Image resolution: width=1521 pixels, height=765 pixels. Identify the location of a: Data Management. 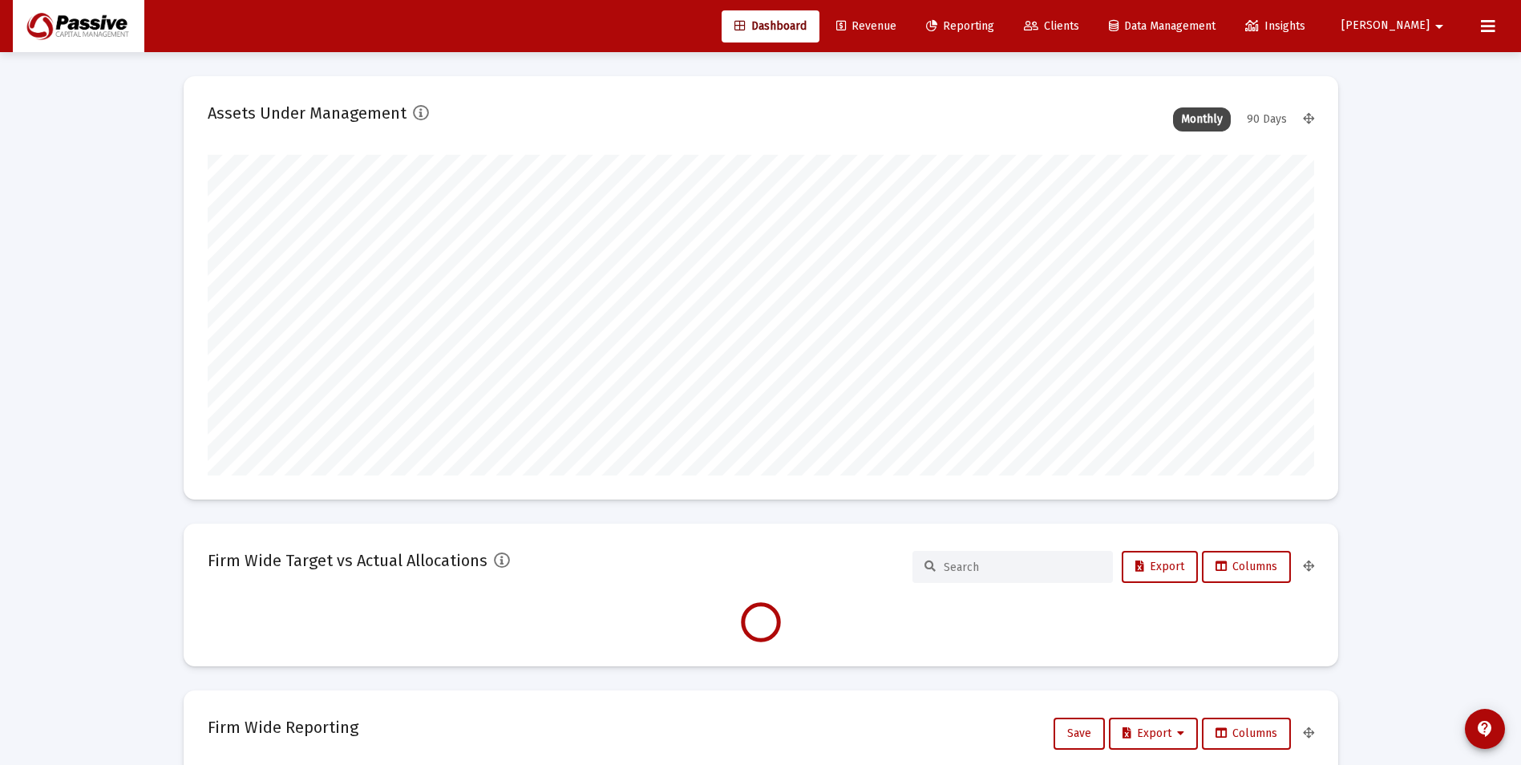
(1162, 26).